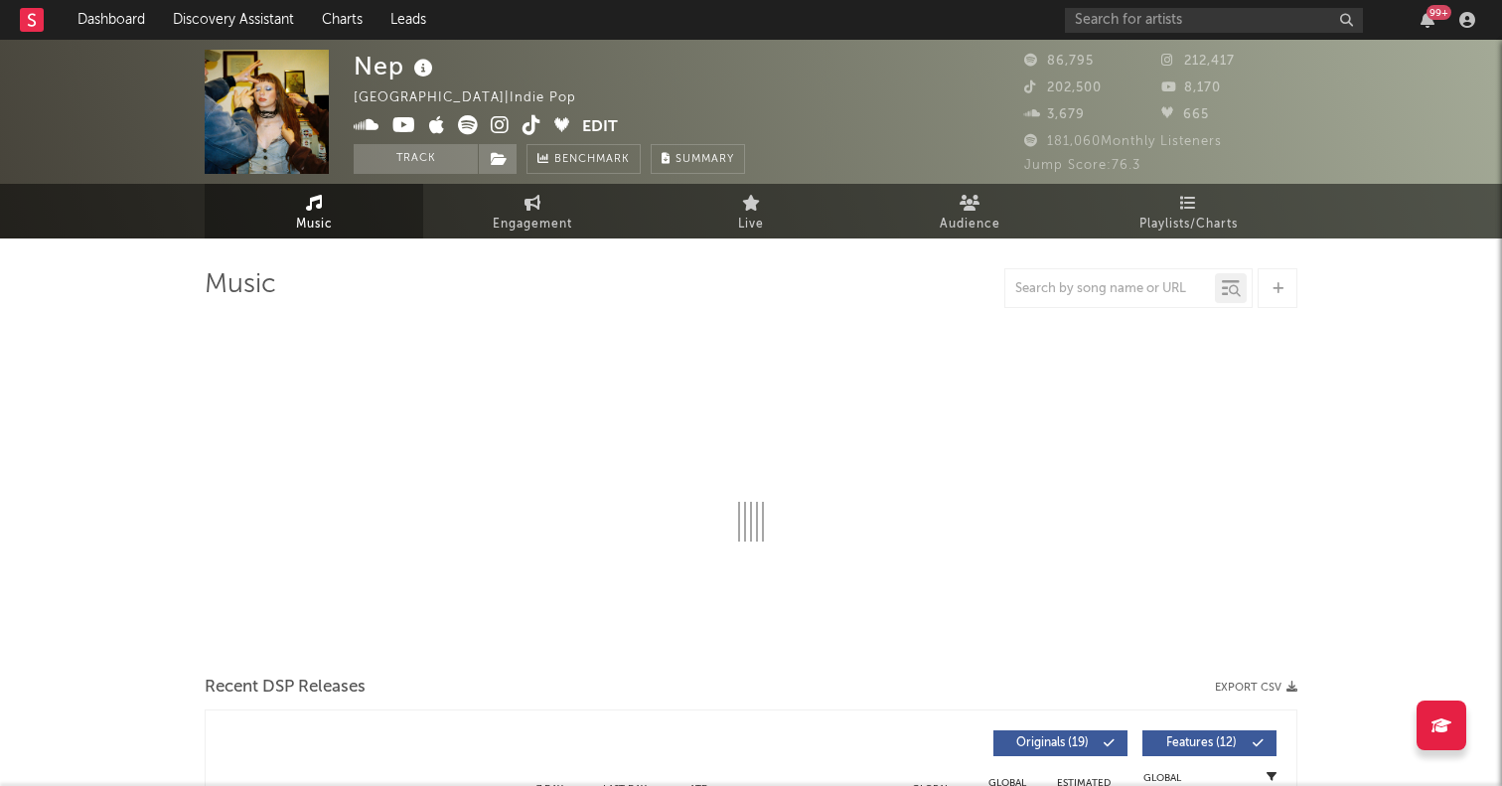 This screenshot has height=786, width=1502. Describe the element at coordinates (395, 66) in the screenshot. I see `div: Nep` at that location.